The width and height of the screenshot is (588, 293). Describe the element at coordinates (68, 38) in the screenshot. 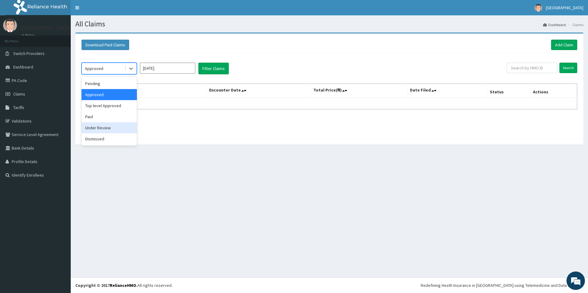

I see `div: Chat with us now` at that location.